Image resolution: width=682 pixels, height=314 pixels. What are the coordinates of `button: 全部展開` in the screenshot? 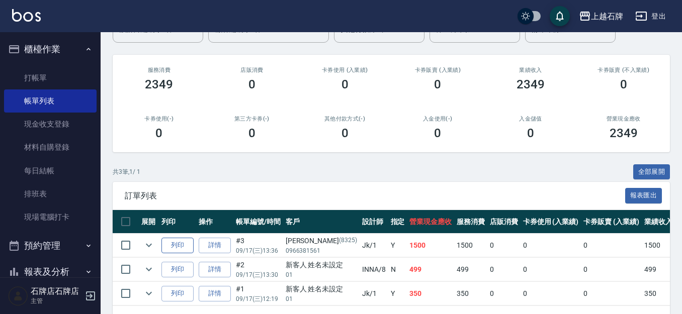 It's located at (651, 172).